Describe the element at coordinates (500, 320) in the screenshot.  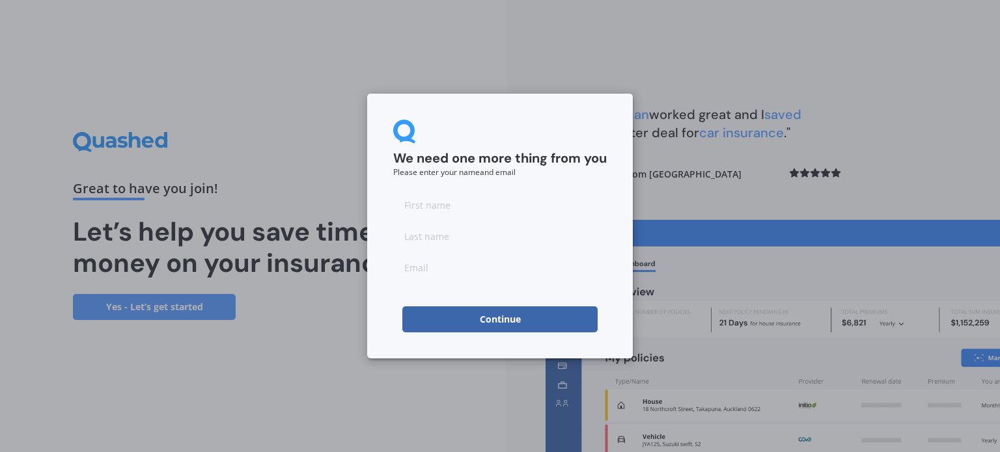
I see `button: Continue` at that location.